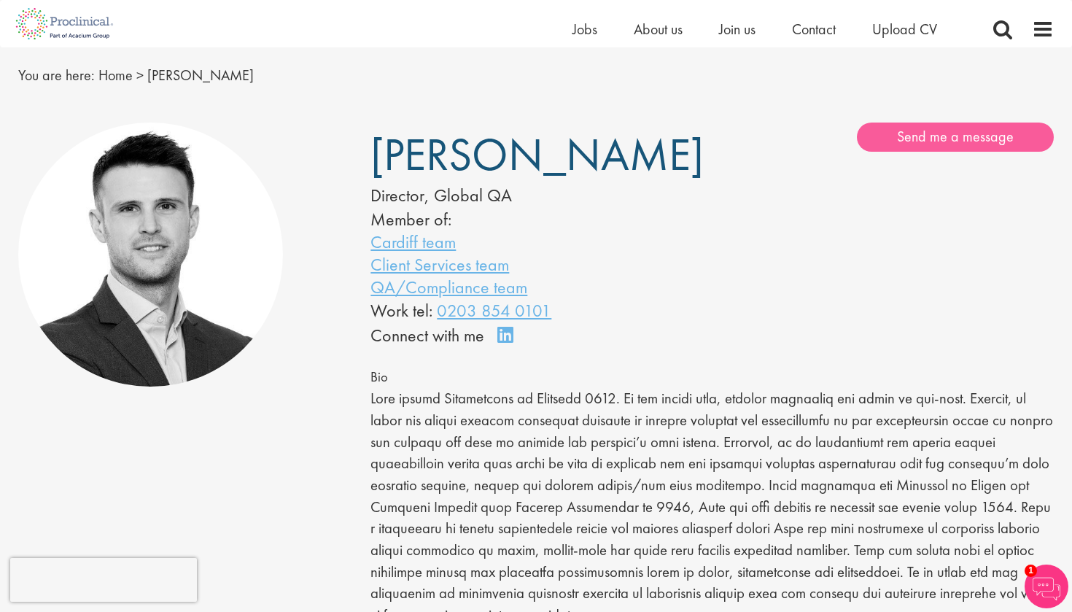 The height and width of the screenshot is (612, 1072). I want to click on a: Contact, so click(814, 29).